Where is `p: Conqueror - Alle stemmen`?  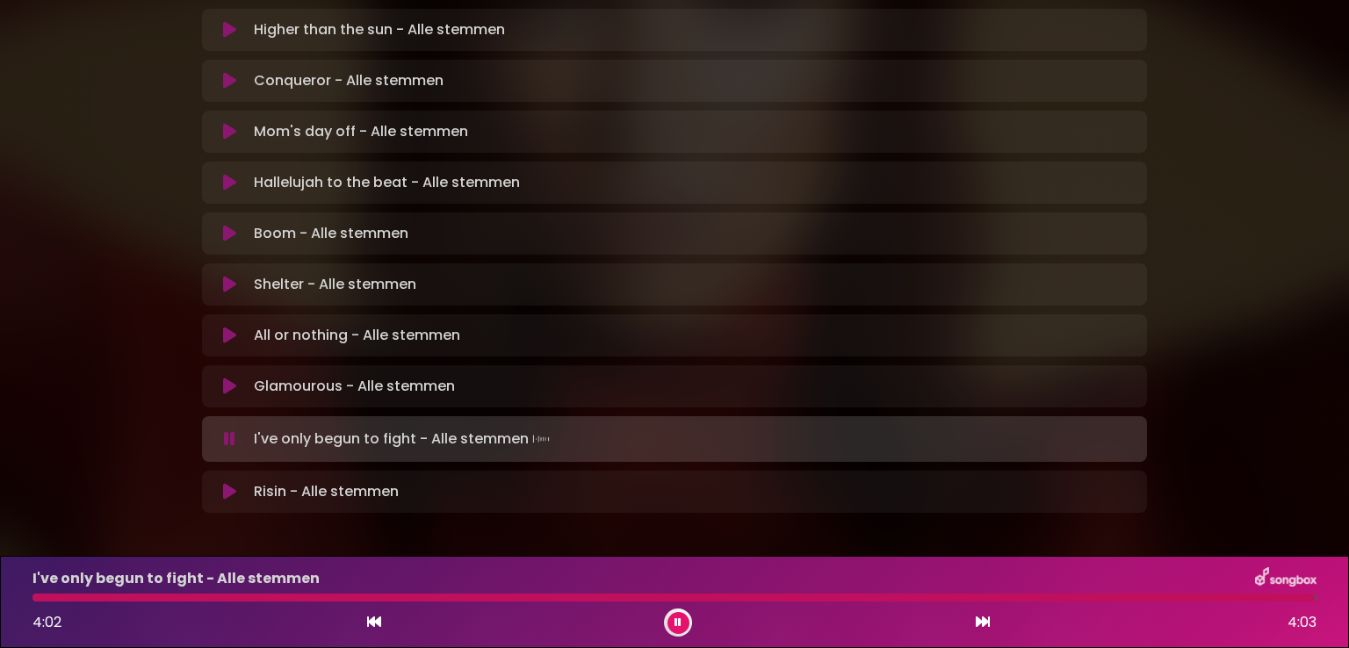 p: Conqueror - Alle stemmen is located at coordinates (349, 81).